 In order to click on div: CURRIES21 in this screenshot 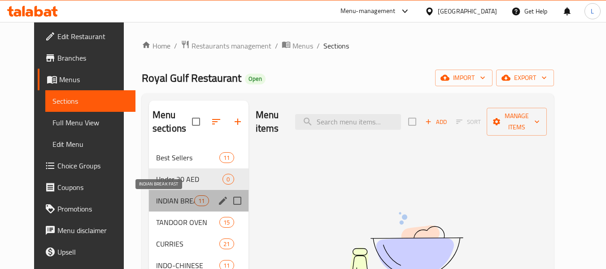, I will do `click(199, 244)`.